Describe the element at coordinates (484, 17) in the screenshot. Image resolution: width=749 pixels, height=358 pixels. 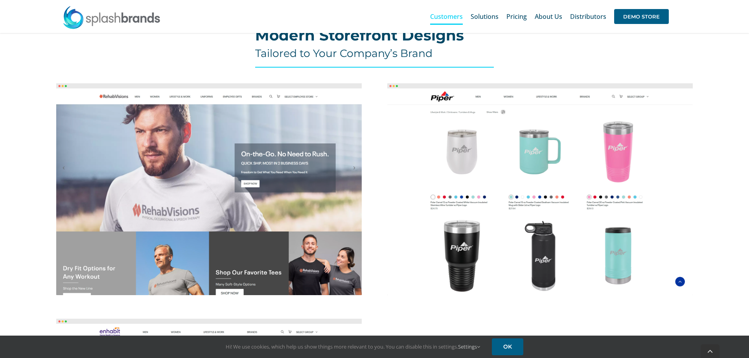
I see `span: Solutions` at that location.